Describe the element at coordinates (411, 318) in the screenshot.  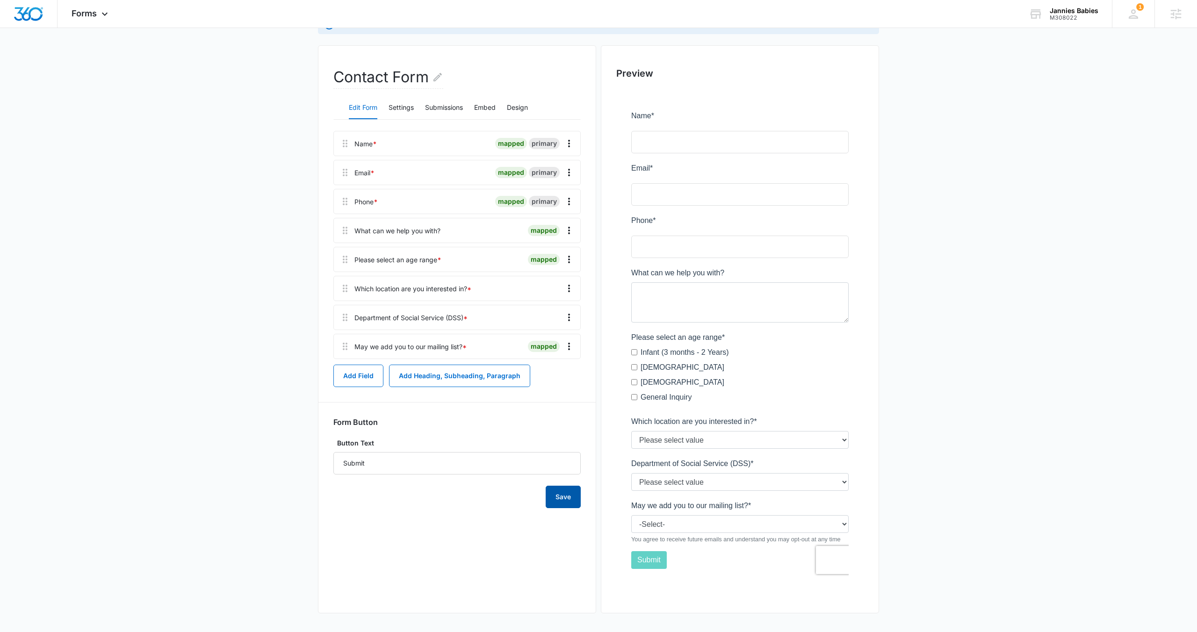
I see `div: Department of Social Service (DSS)` at that location.